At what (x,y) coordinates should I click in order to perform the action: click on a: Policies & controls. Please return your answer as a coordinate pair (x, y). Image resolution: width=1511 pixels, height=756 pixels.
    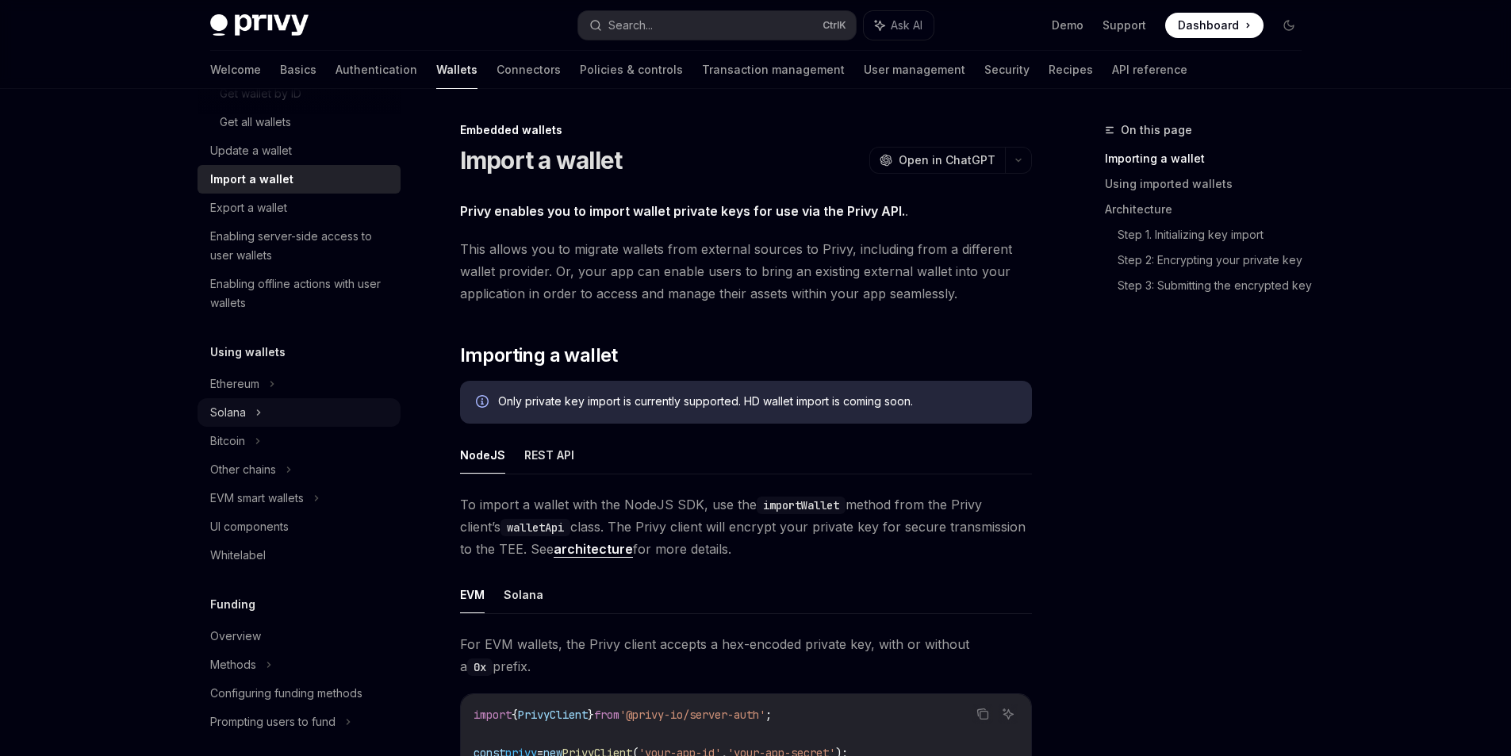
    Looking at the image, I should click on (631, 70).